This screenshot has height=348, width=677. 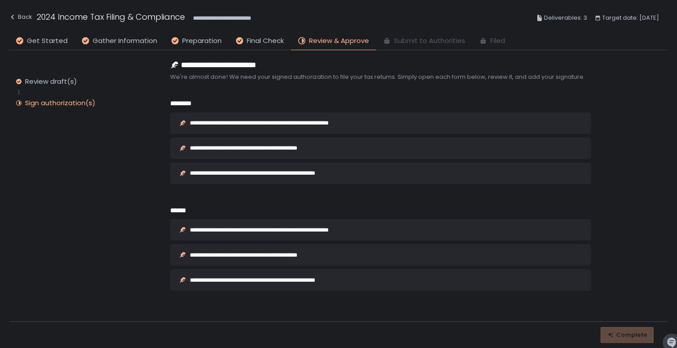 What do you see at coordinates (339, 41) in the screenshot?
I see `span: Review & Approve` at bounding box center [339, 41].